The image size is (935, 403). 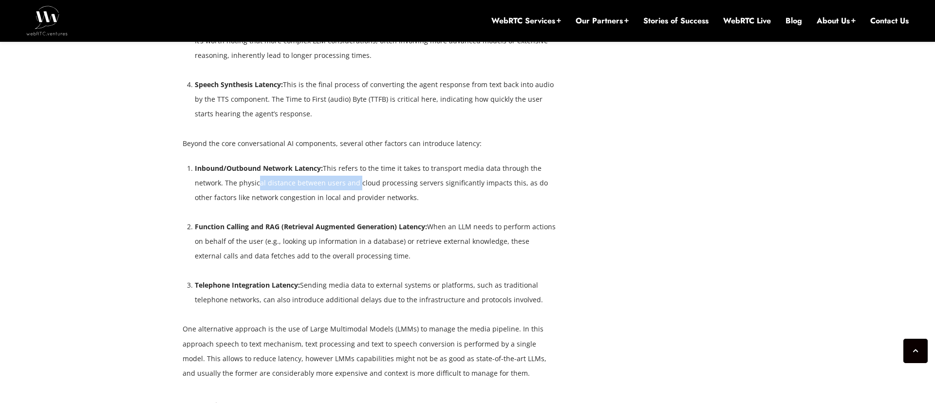 What do you see at coordinates (747, 21) in the screenshot?
I see `a: WebRTC Live` at bounding box center [747, 21].